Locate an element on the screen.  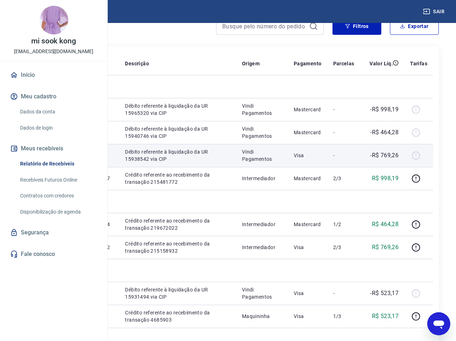
a: Dados da conta is located at coordinates (58, 112).